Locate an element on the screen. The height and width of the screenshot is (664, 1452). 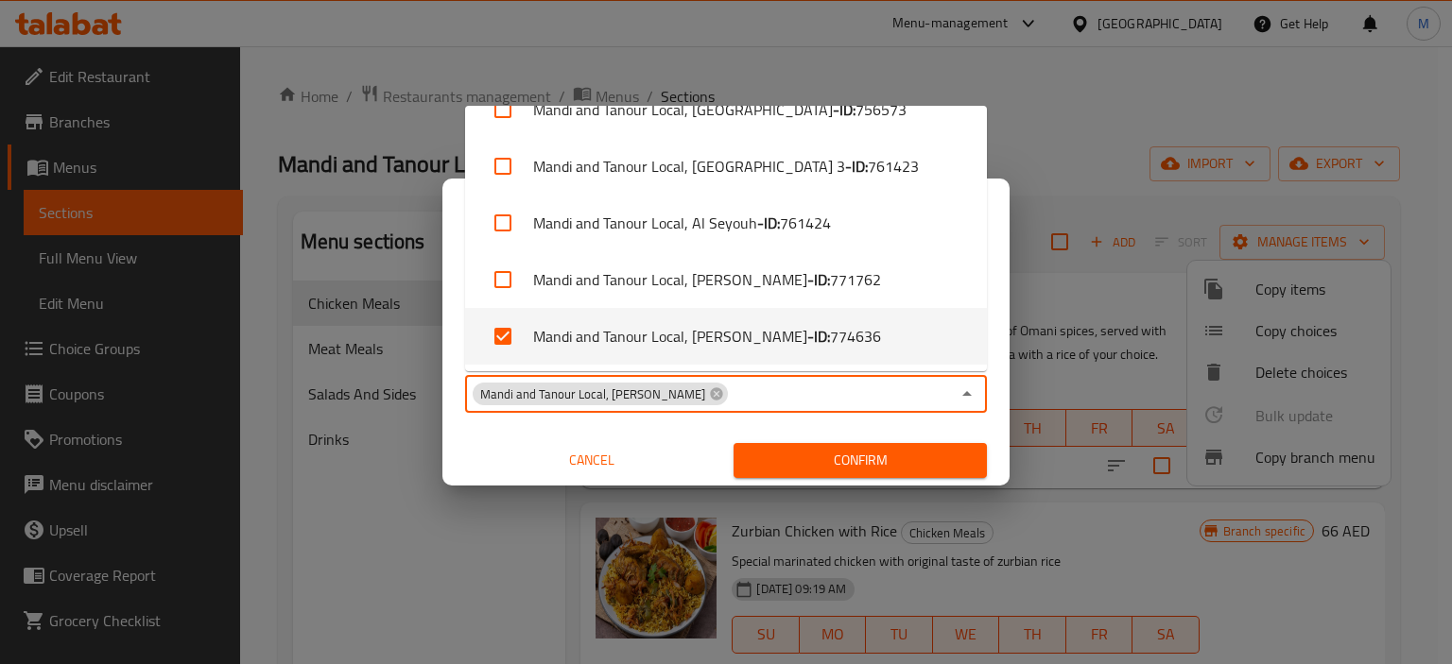
span: Confirm is located at coordinates (860, 460).